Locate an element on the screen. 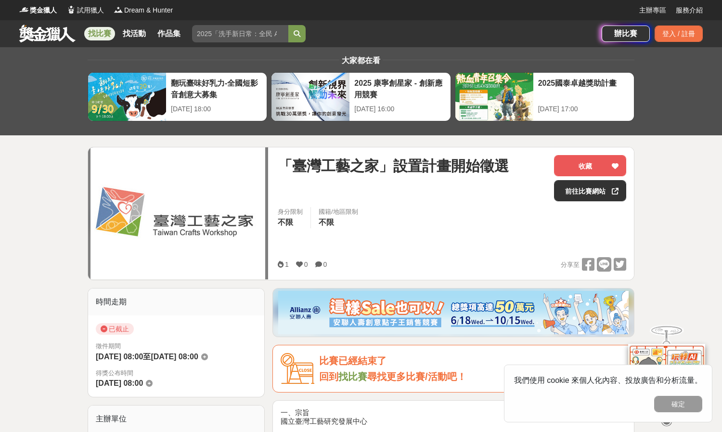 The image size is (722, 432). span: 回到 is located at coordinates (329, 376).